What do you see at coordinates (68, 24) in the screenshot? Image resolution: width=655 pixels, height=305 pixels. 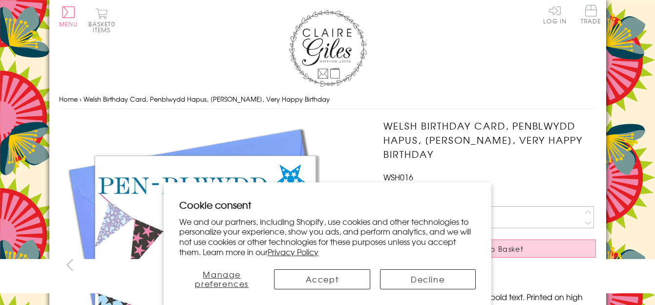 I see `span: Menu` at bounding box center [68, 24].